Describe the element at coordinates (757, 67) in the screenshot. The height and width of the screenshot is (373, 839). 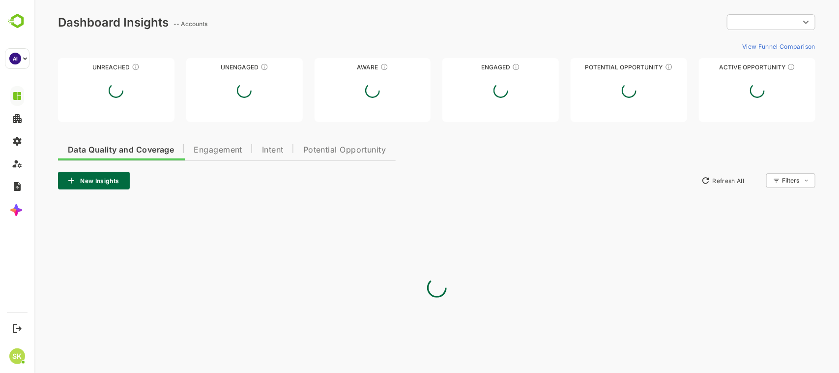
I see `div: These accounts have open opportunities which might be at any of the Sales Stages` at that location.